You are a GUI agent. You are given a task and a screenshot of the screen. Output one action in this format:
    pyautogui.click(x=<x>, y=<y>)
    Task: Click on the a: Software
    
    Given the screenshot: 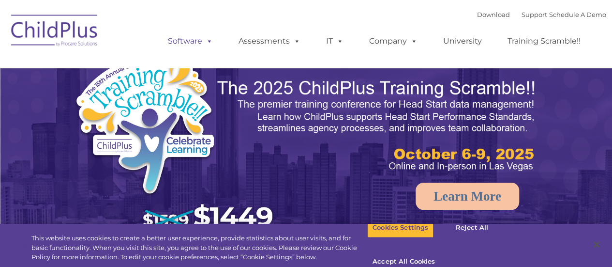 What is the action you would take?
    pyautogui.click(x=190, y=41)
    